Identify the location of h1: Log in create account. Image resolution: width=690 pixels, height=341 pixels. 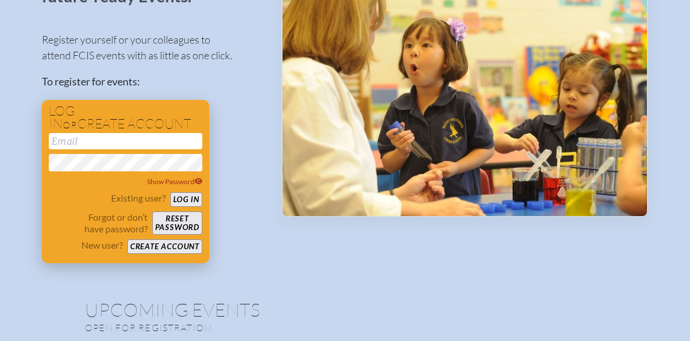
(126, 117).